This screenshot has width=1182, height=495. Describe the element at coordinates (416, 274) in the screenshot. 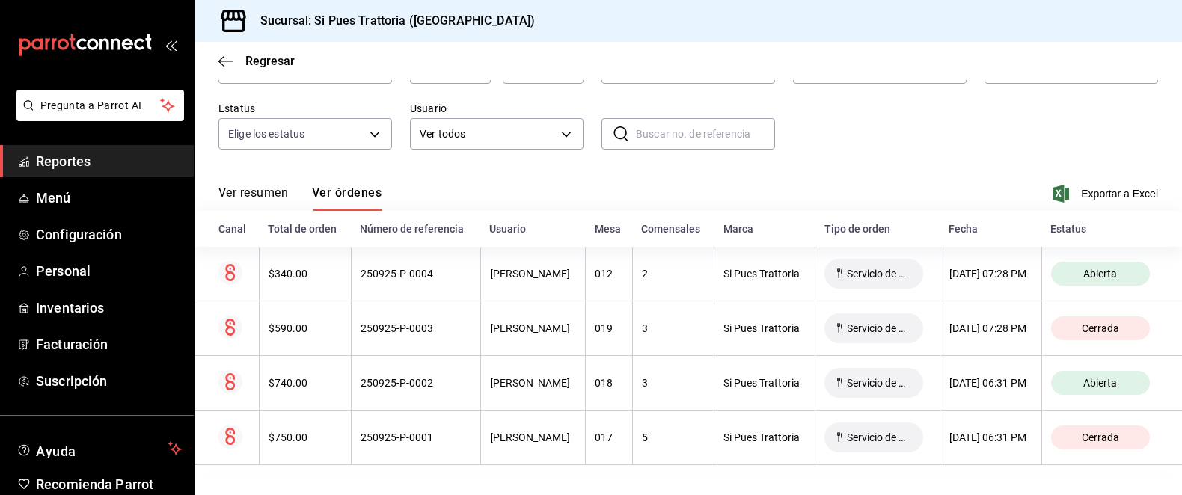

I see `div: 250925-P-0004` at that location.